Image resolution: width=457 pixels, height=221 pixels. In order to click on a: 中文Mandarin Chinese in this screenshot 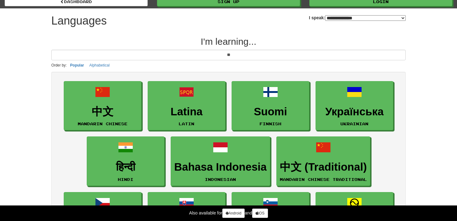, I will do `click(103, 106)`.